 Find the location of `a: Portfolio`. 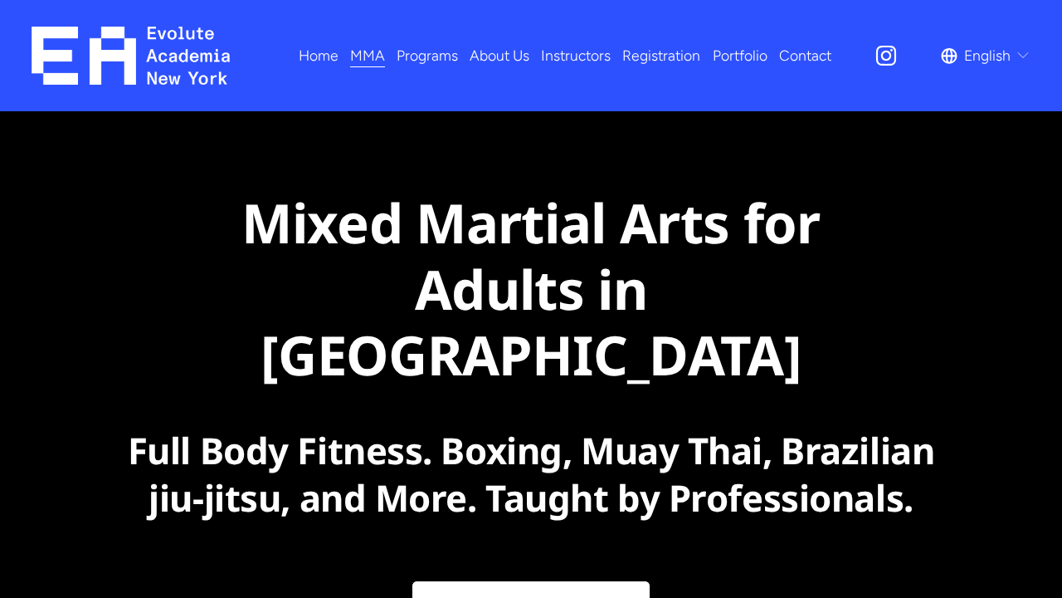

a: Portfolio is located at coordinates (740, 55).